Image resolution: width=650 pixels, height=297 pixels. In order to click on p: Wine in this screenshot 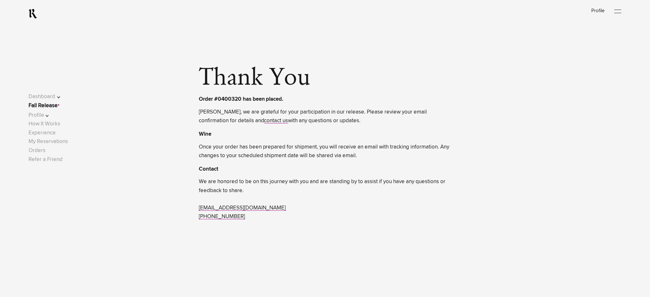, I will do `click(205, 134)`.